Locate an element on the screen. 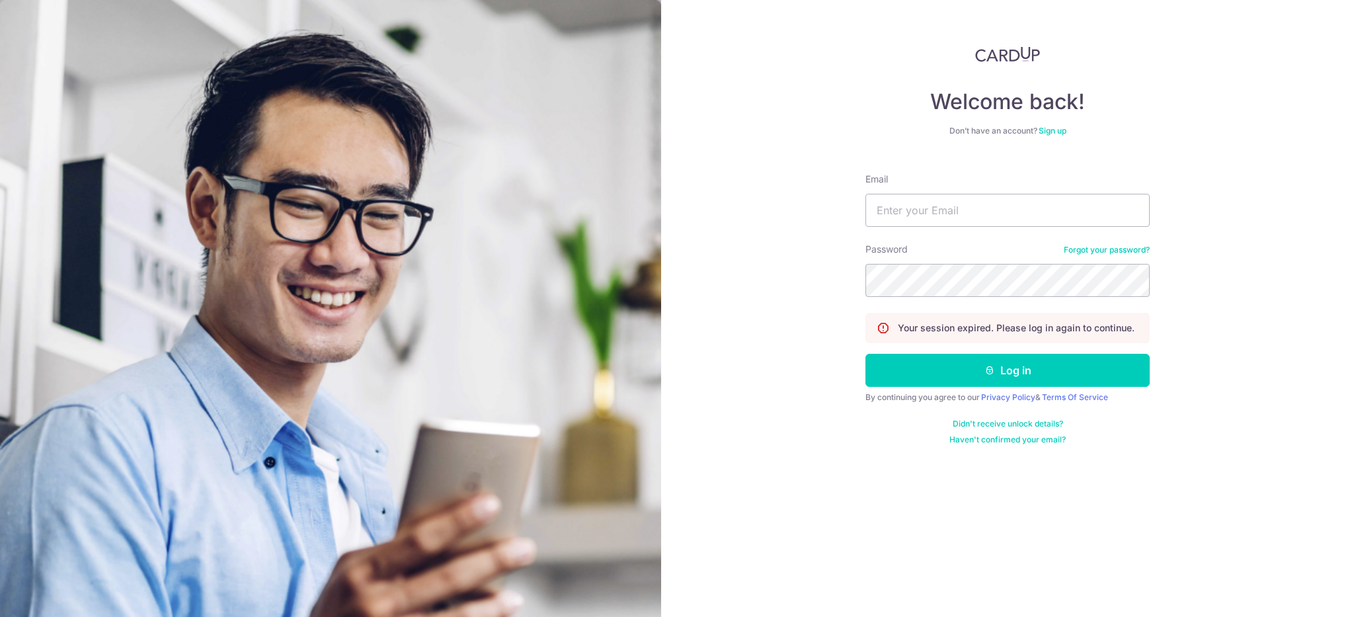 The height and width of the screenshot is (617, 1354). label: Email is located at coordinates (877, 179).